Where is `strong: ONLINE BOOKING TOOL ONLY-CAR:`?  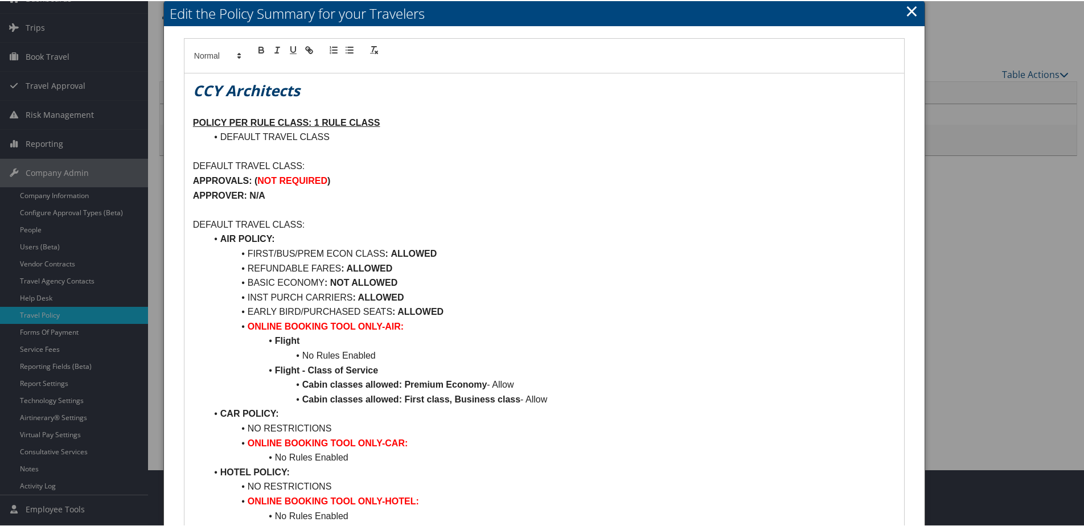 strong: ONLINE BOOKING TOOL ONLY-CAR: is located at coordinates (328, 442).